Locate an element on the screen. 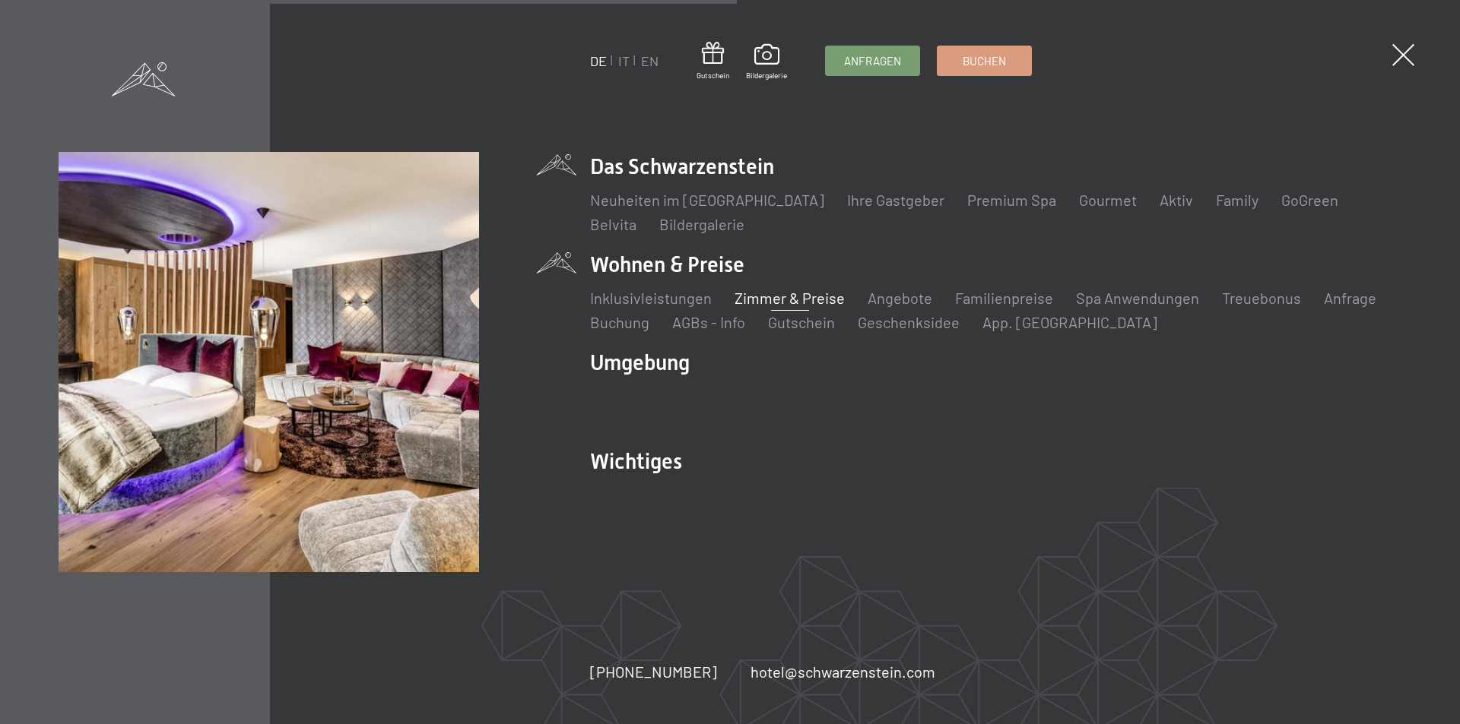  span: Buchen is located at coordinates (984, 61).